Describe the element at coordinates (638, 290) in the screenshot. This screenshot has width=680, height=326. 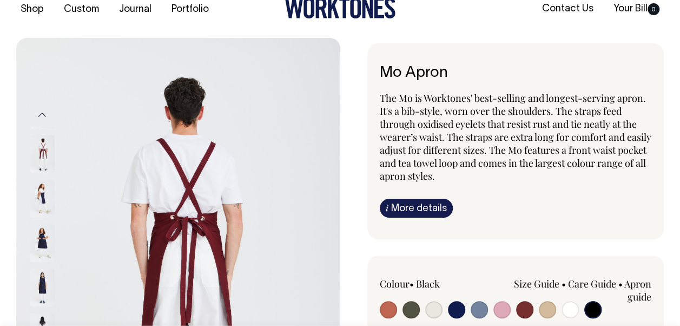
I see `a: Apron guide` at that location.